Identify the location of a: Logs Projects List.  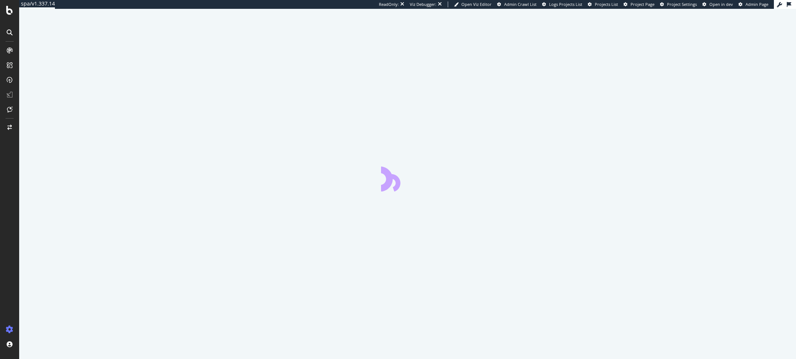
(562, 4).